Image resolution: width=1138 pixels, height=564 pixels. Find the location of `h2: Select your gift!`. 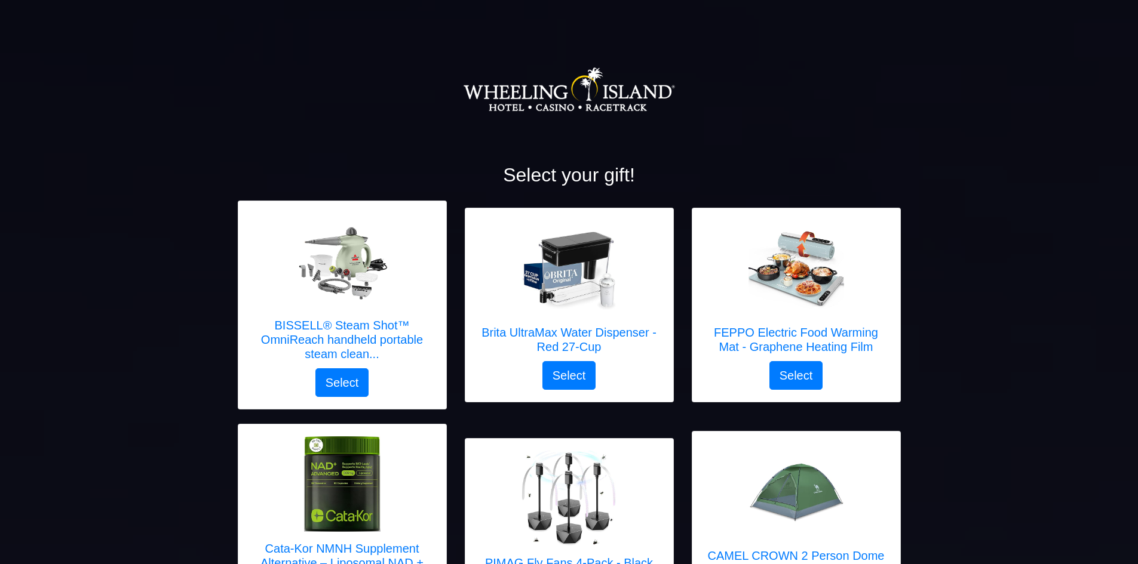

h2: Select your gift! is located at coordinates (569, 175).